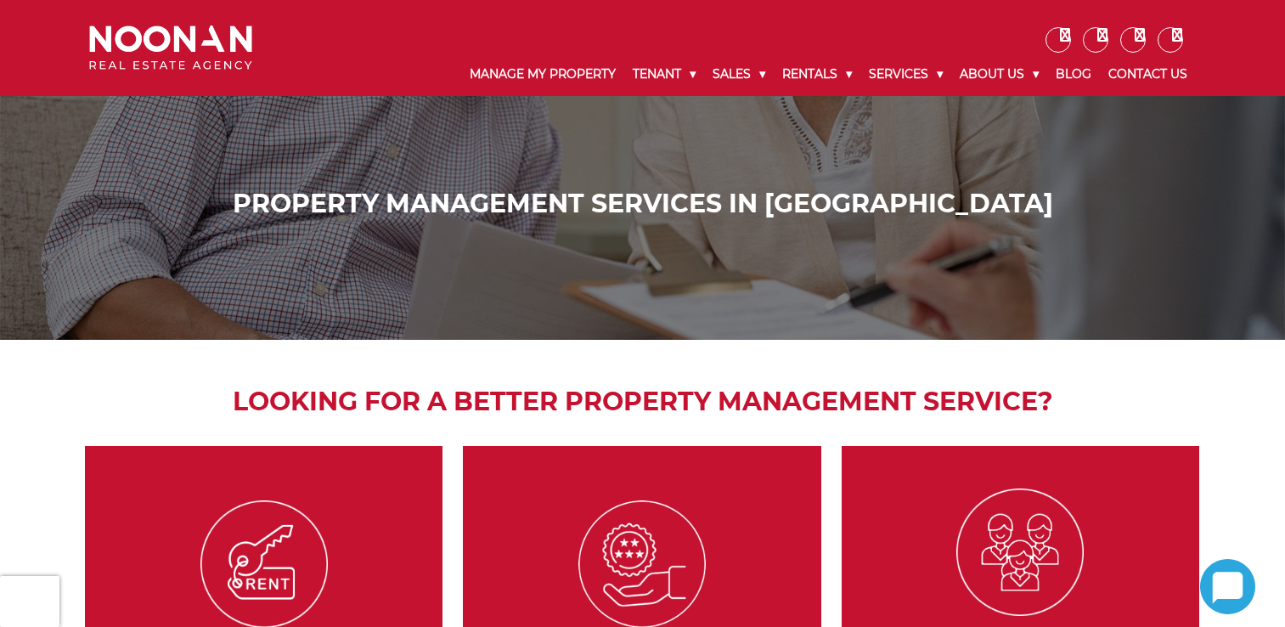 The image size is (1285, 627). What do you see at coordinates (998, 74) in the screenshot?
I see `a: About Us` at bounding box center [998, 74].